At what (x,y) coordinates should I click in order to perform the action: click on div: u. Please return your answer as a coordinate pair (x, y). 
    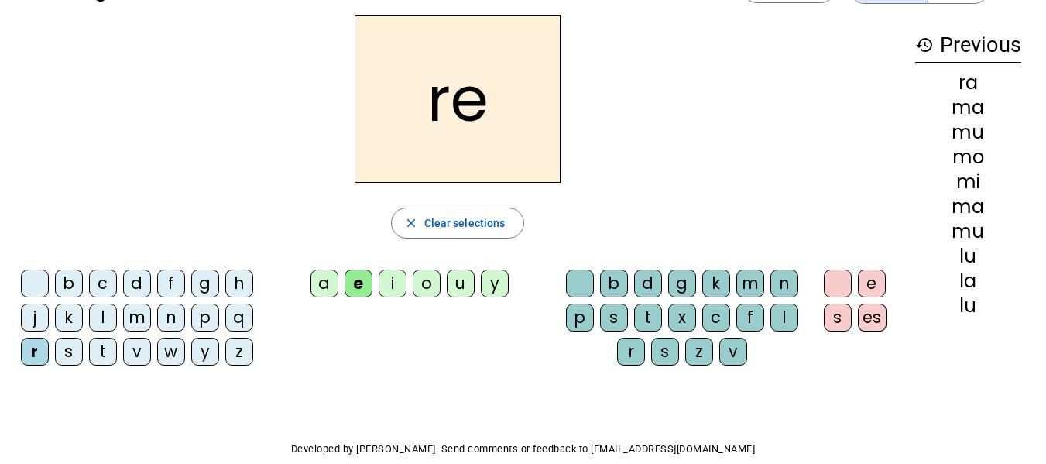
    Looking at the image, I should click on (461, 283).